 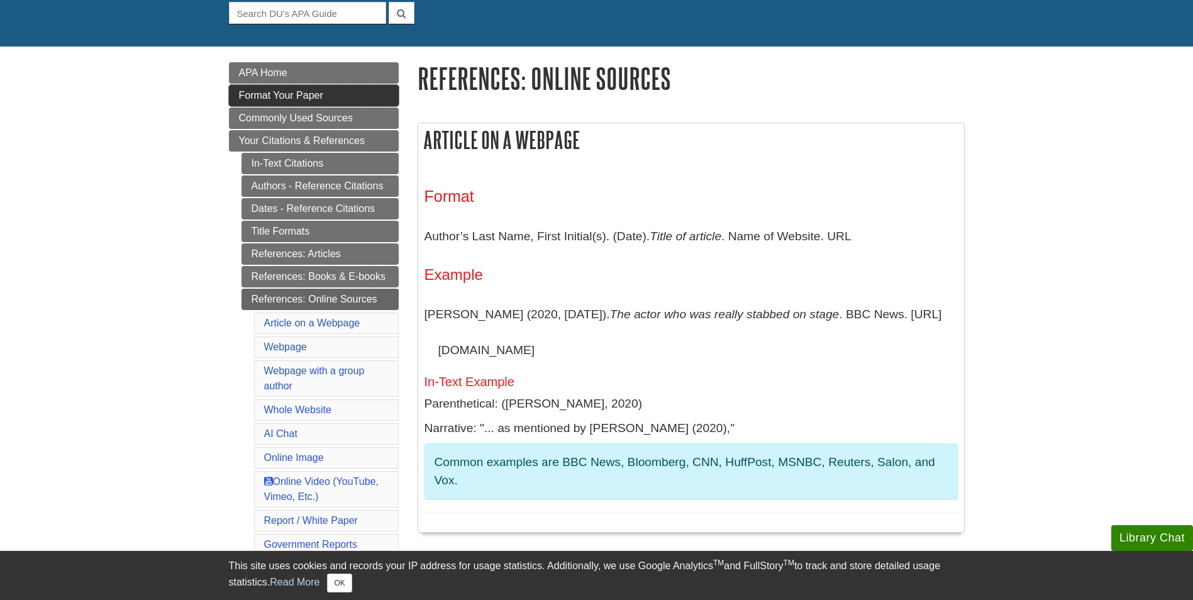 What do you see at coordinates (314, 141) in the screenshot?
I see `a: Your Citations & References` at bounding box center [314, 141].